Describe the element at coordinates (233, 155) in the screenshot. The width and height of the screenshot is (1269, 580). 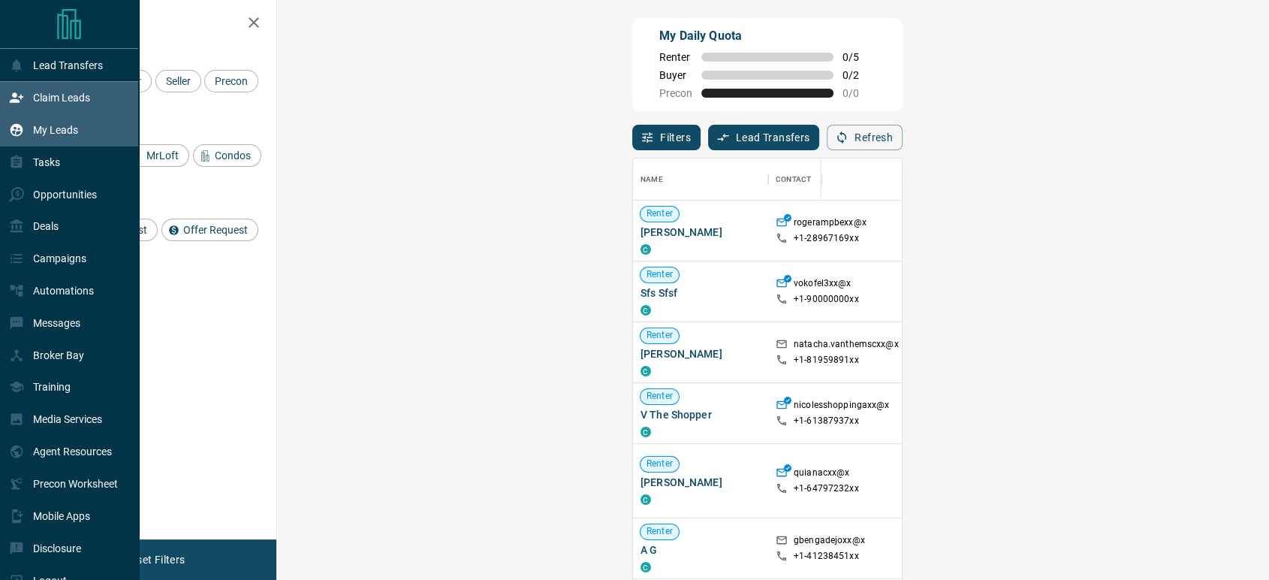
I see `span: Condos` at that location.